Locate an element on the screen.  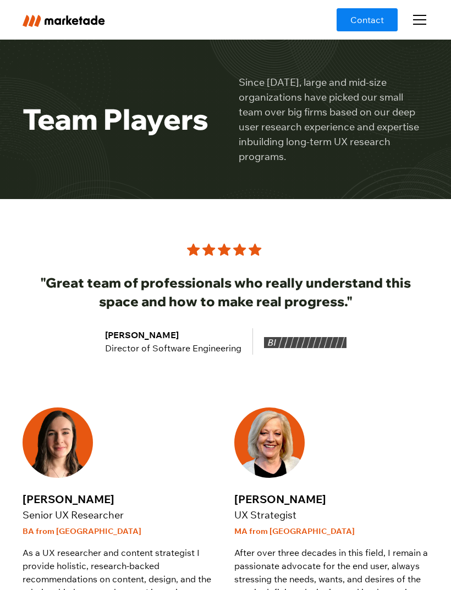
div: menu is located at coordinates (417, 20).